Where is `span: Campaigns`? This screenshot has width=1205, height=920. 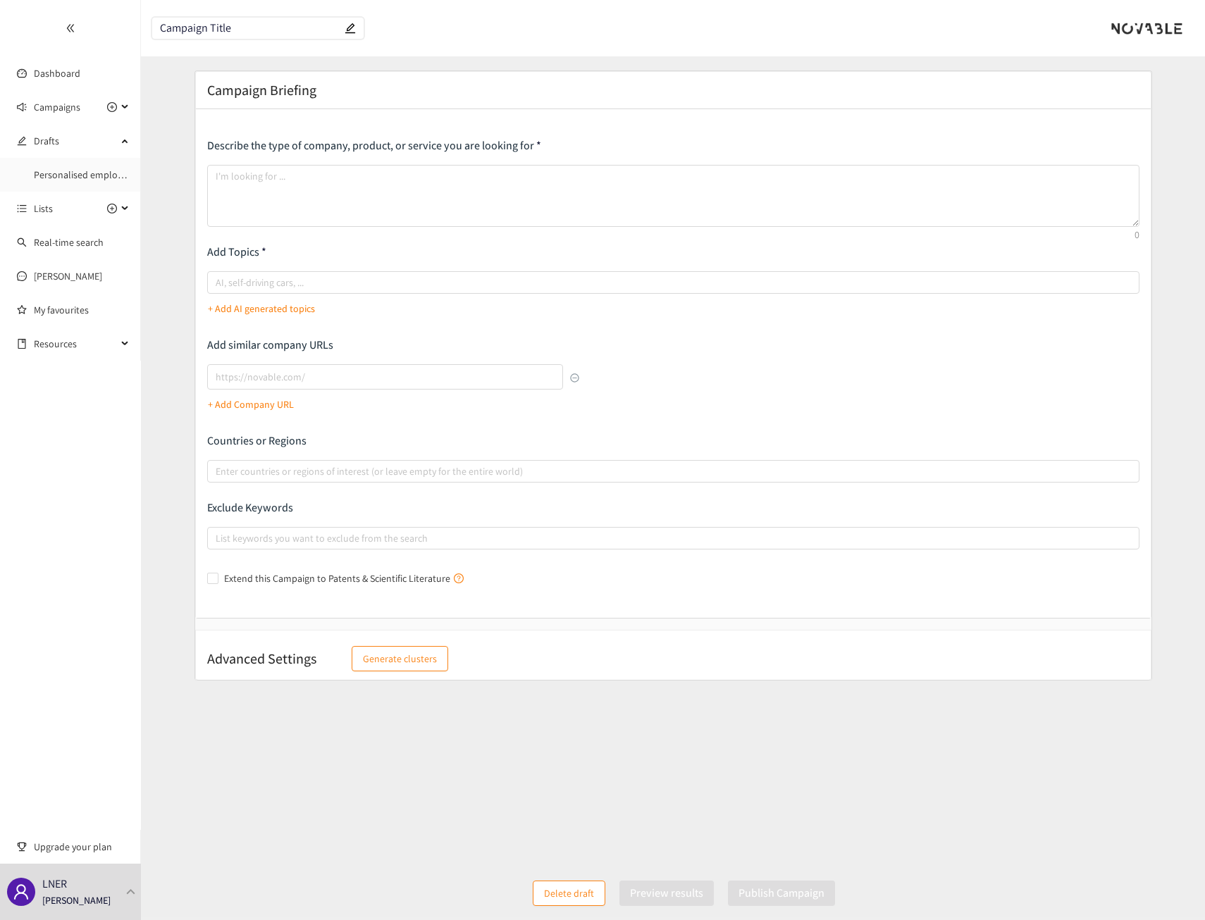
span: Campaigns is located at coordinates (57, 107).